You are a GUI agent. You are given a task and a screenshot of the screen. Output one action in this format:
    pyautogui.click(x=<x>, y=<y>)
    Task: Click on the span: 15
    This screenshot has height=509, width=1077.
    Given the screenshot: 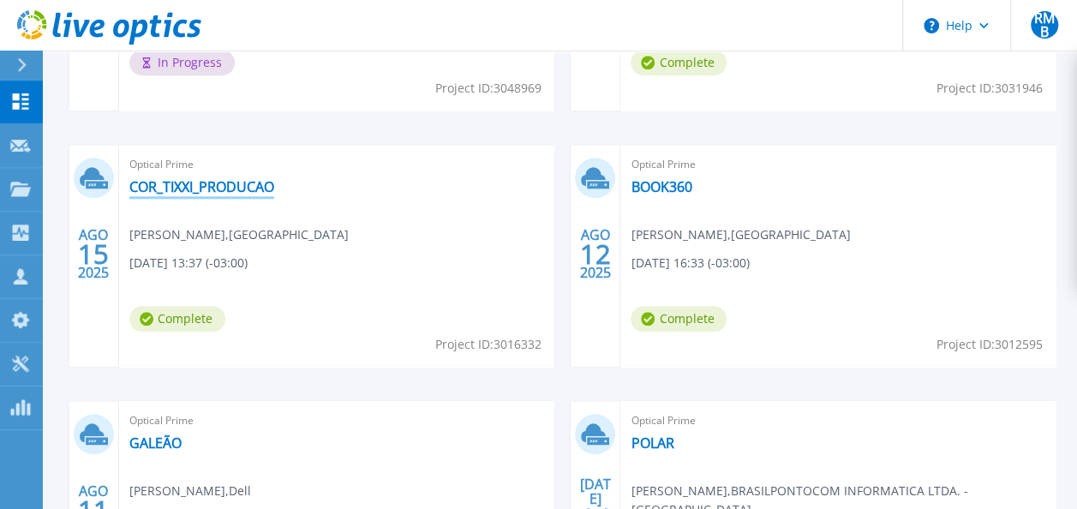 What is the action you would take?
    pyautogui.click(x=93, y=254)
    